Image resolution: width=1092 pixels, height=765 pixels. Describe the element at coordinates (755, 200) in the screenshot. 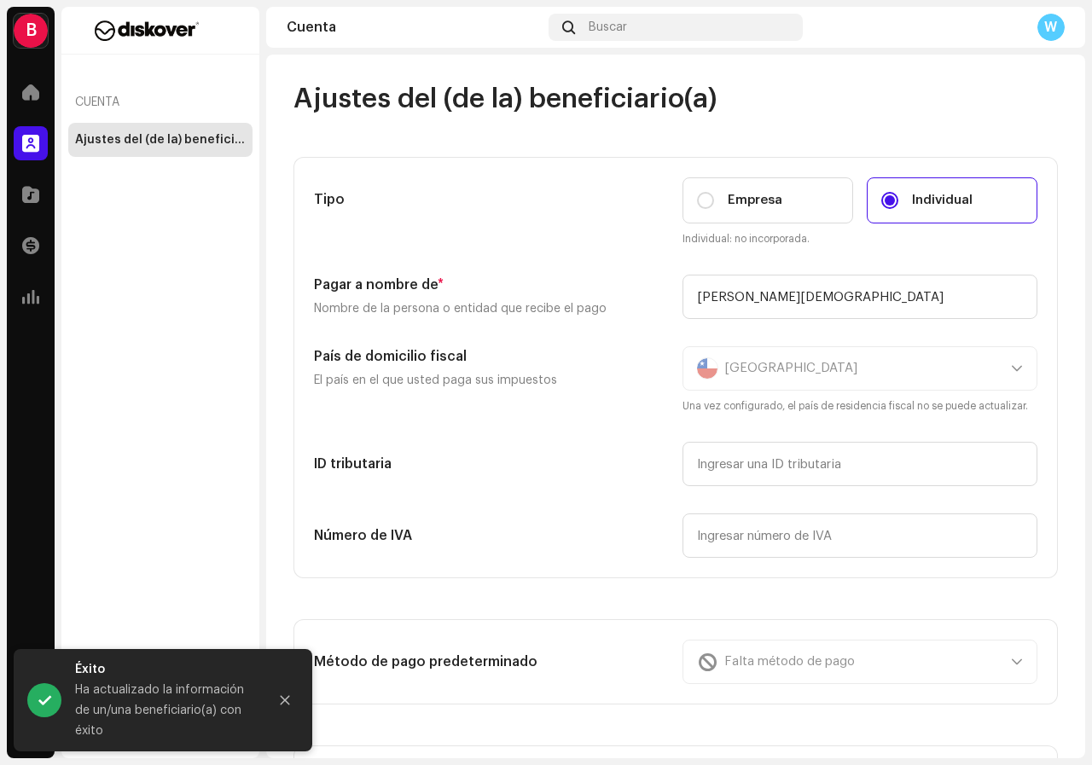

I see `span: Empresa` at that location.